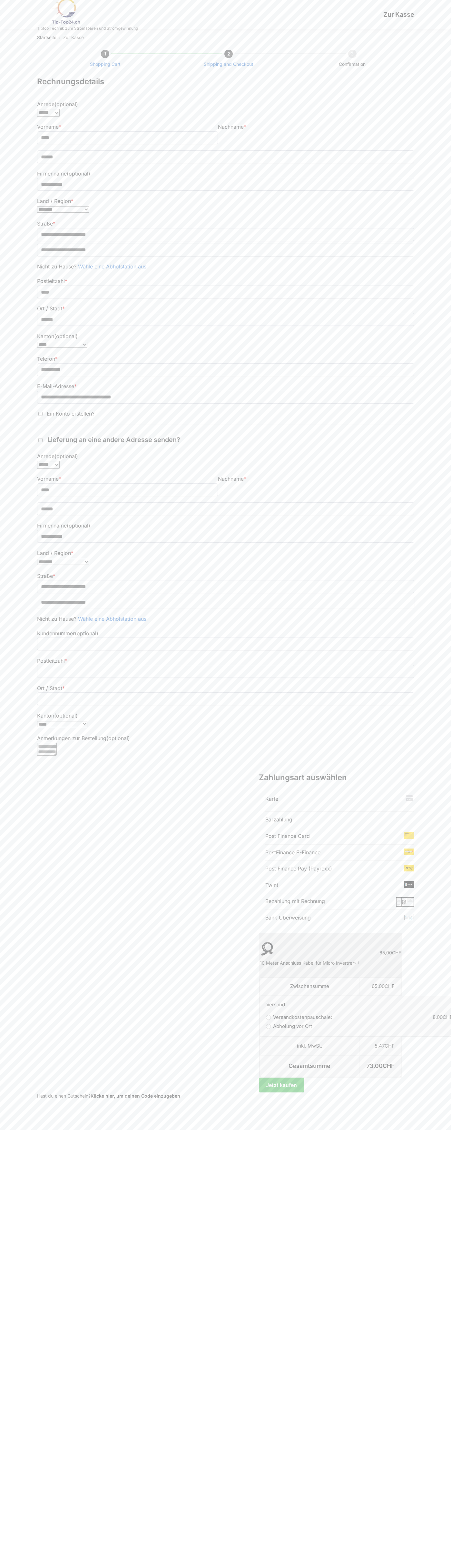 The height and width of the screenshot is (1568, 451). I want to click on label: Post Finance Pay (Payrexx), so click(299, 868).